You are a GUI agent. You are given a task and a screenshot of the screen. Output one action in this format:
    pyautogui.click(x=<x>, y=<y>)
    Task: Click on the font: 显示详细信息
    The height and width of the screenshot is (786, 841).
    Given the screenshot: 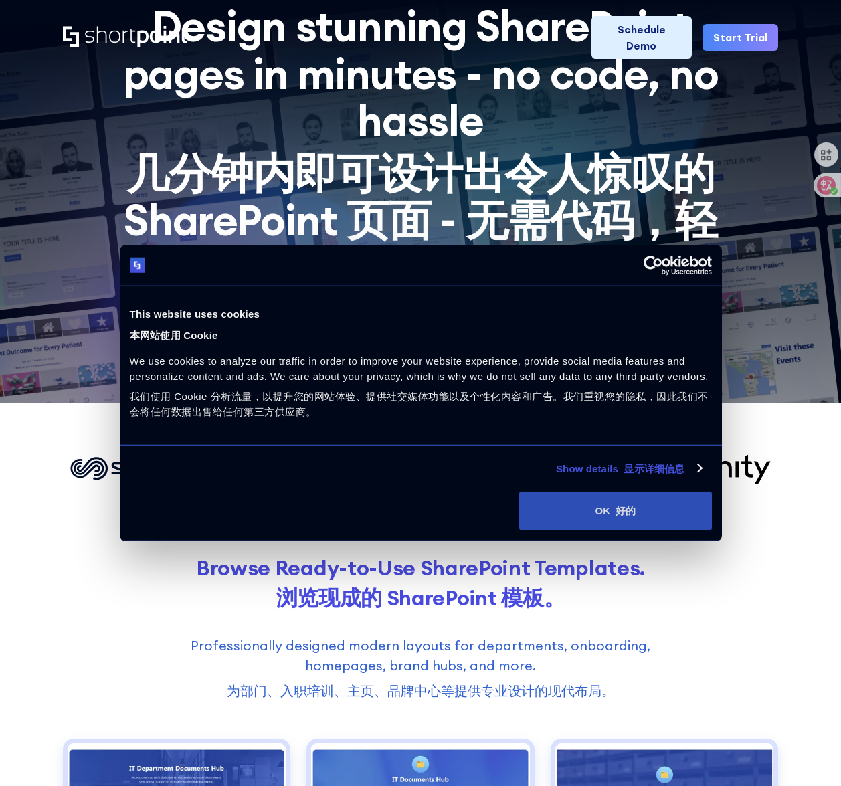 What is the action you would take?
    pyautogui.click(x=654, y=468)
    